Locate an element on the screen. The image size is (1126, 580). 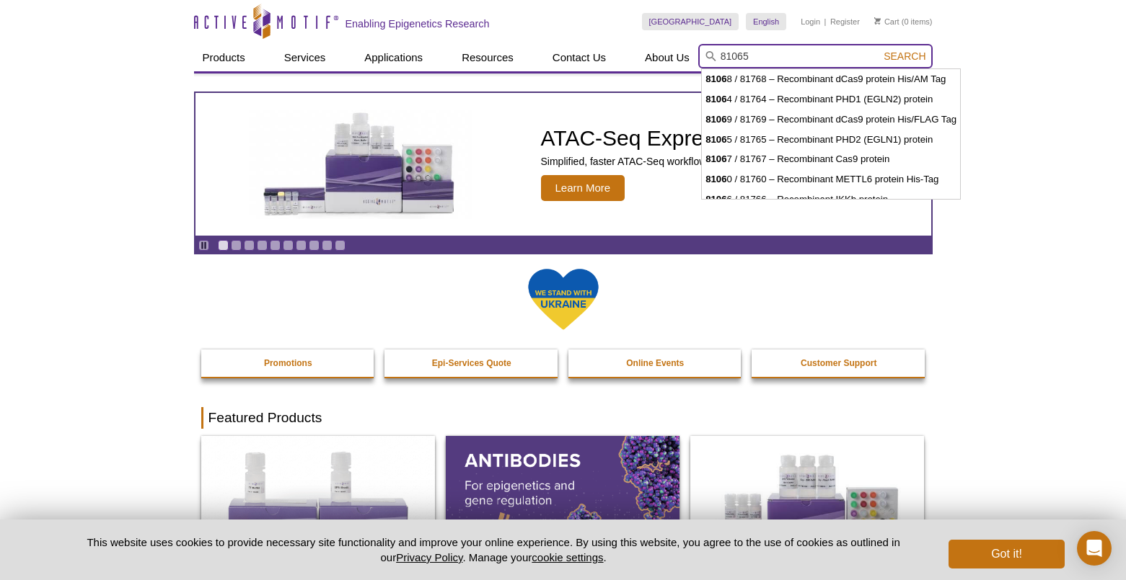
a: Go to slide 10 is located at coordinates (340, 245).